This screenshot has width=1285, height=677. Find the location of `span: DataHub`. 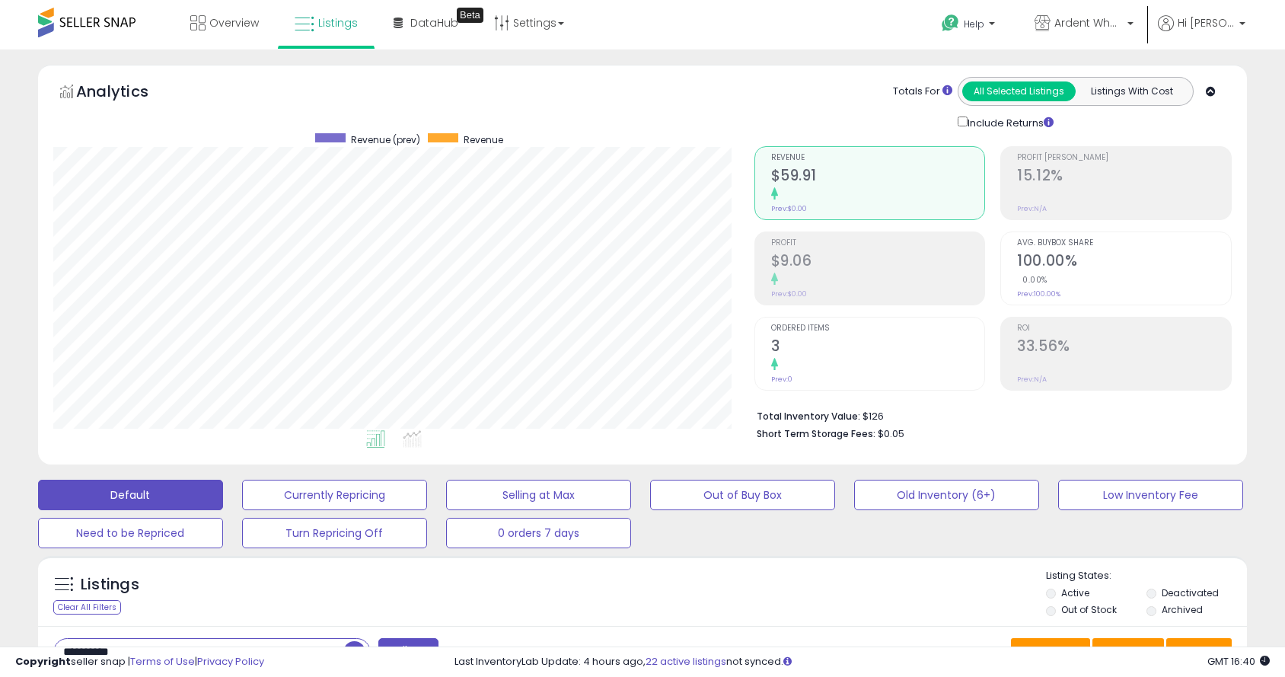

span: DataHub is located at coordinates (434, 23).